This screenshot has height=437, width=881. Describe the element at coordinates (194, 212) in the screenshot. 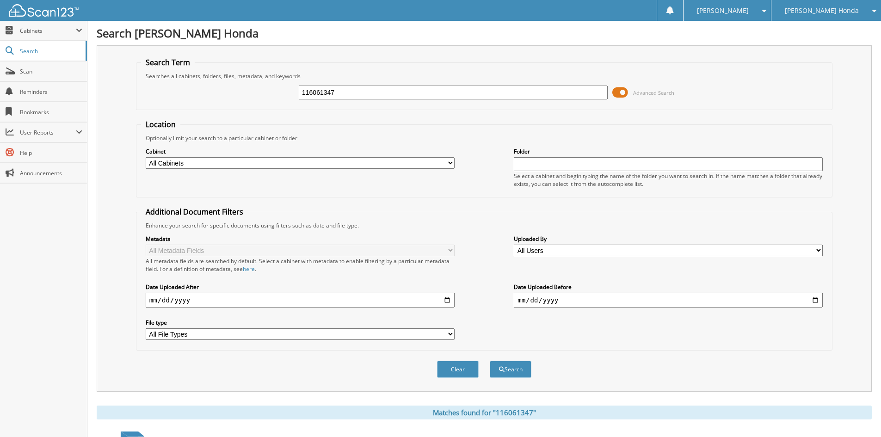

I see `legend: Additional Document Filters` at that location.